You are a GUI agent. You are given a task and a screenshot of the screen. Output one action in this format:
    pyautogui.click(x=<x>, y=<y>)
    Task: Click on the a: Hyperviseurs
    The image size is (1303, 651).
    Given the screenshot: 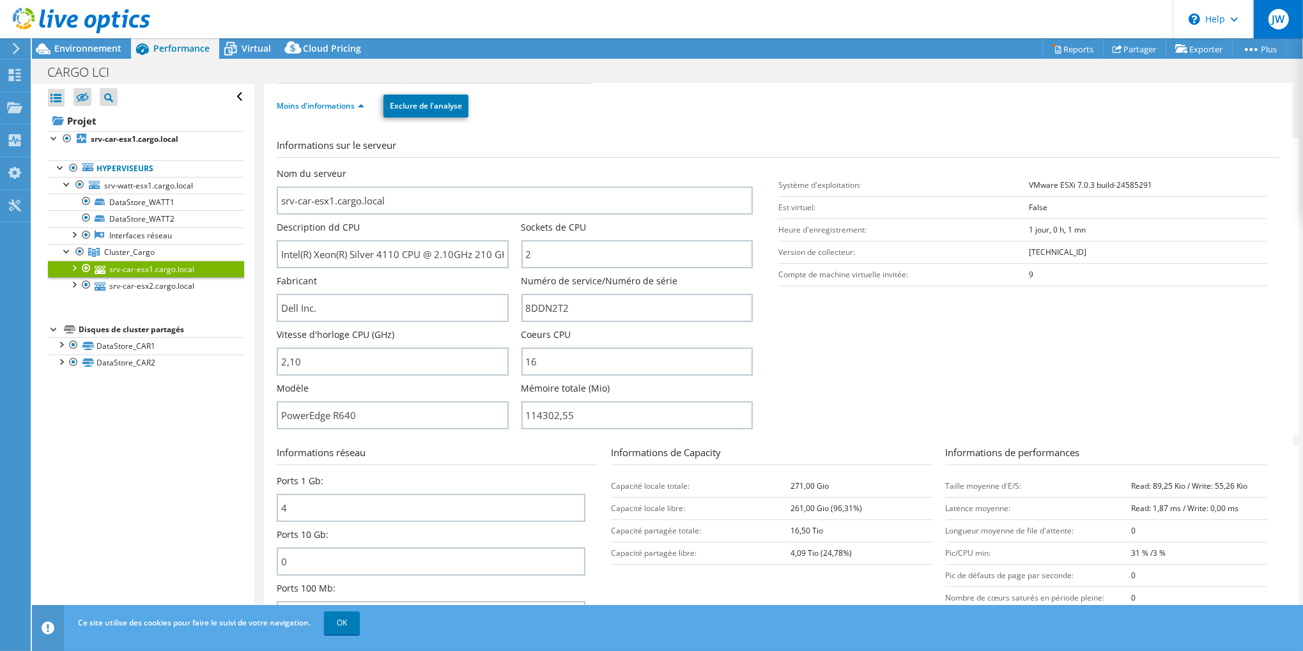 What is the action you would take?
    pyautogui.click(x=146, y=169)
    